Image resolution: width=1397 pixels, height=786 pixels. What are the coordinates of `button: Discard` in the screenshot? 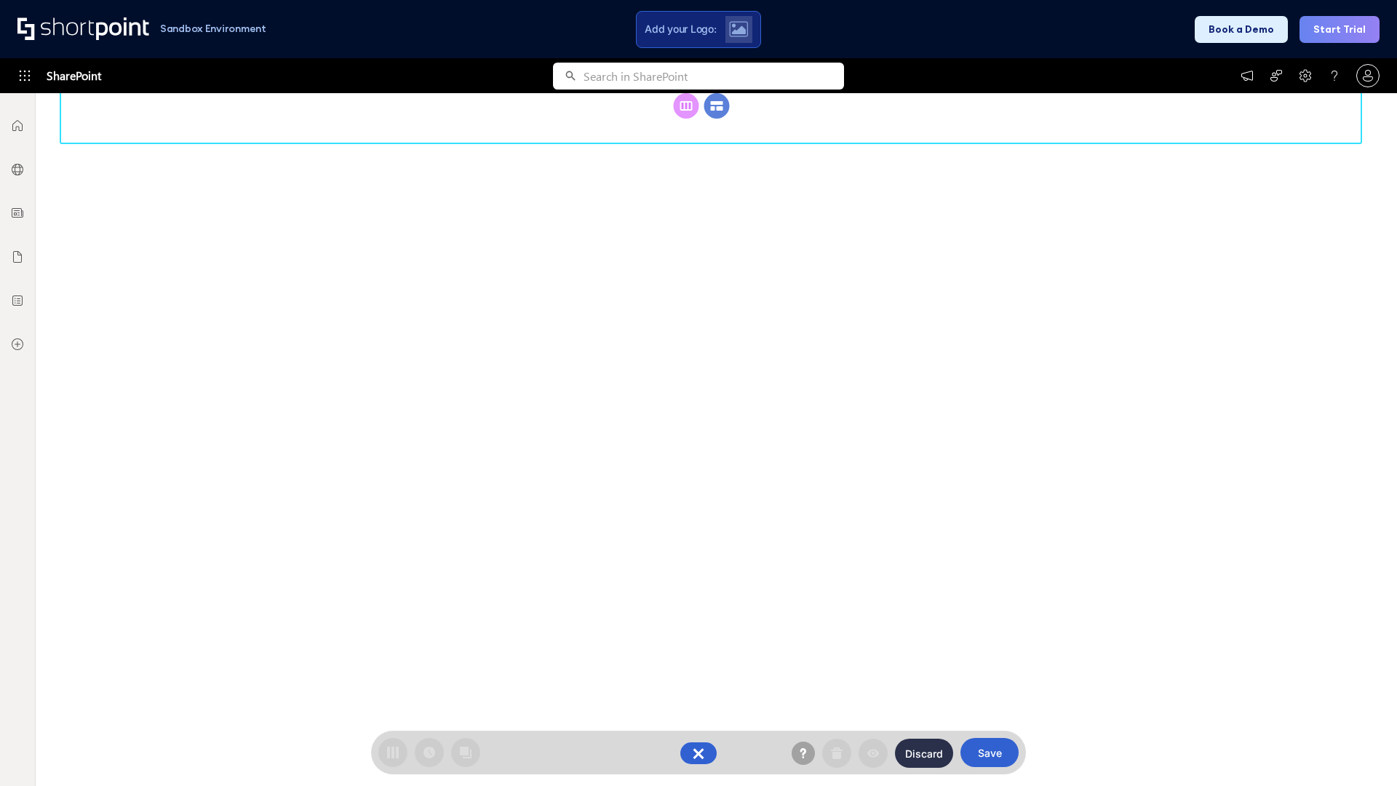 It's located at (924, 753).